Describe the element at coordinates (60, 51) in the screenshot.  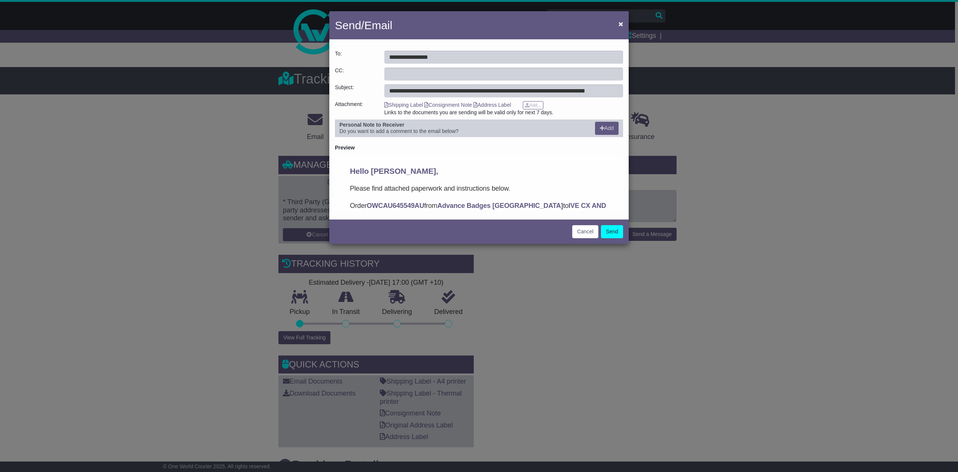
I see `strong: OWCAU645549AU` at that location.